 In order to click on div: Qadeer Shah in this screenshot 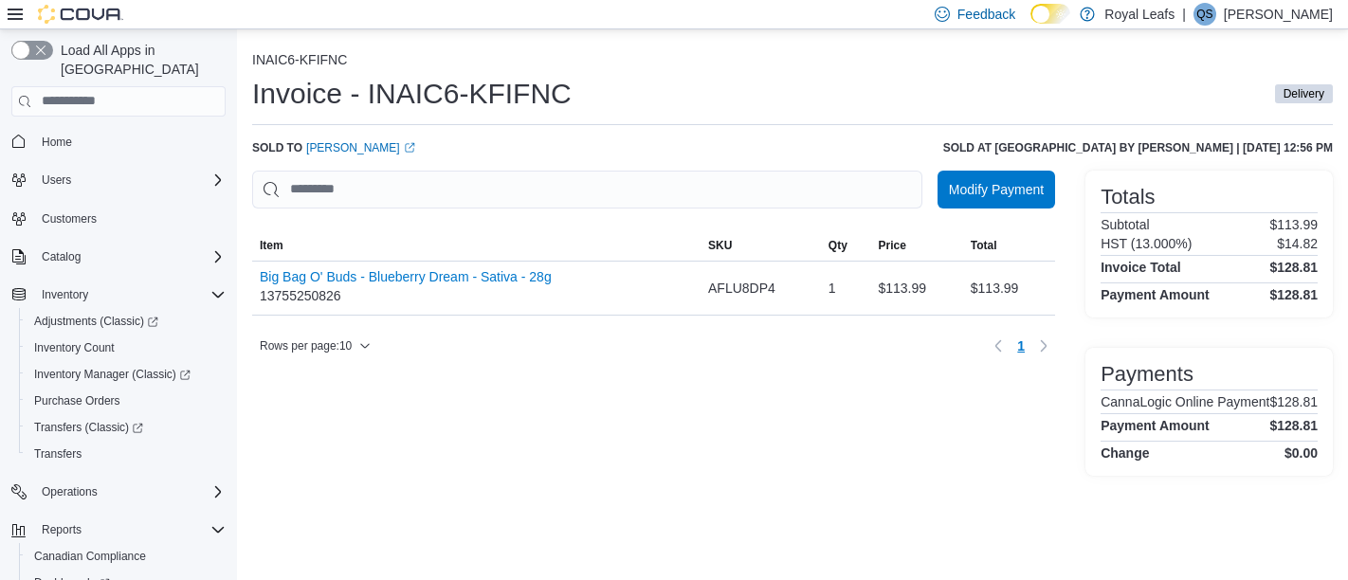, I will do `click(1205, 14)`.